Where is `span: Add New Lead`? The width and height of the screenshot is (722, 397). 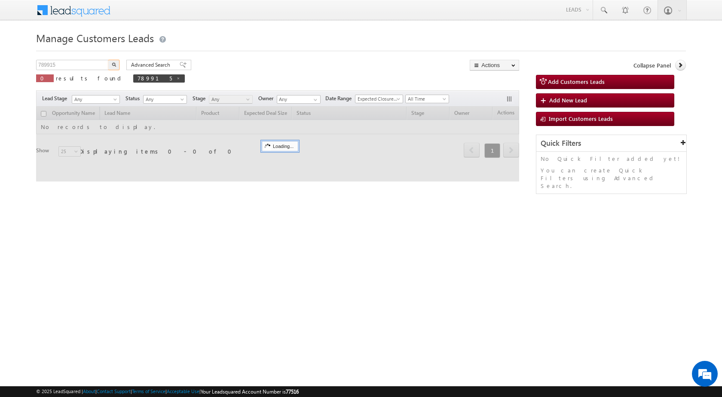 span: Add New Lead is located at coordinates (568, 100).